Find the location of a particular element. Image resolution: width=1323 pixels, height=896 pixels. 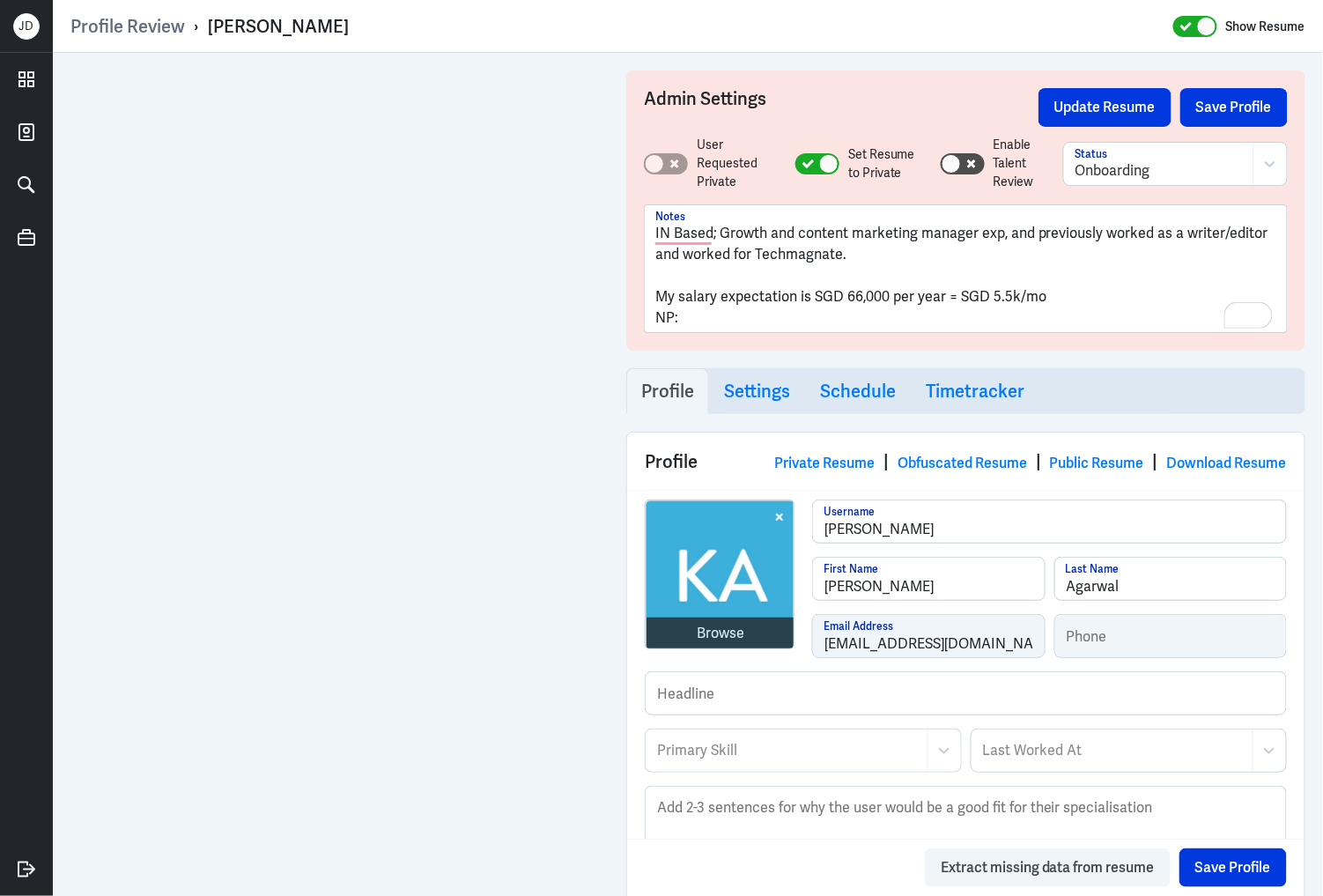

a: Private Resume is located at coordinates (824, 462).